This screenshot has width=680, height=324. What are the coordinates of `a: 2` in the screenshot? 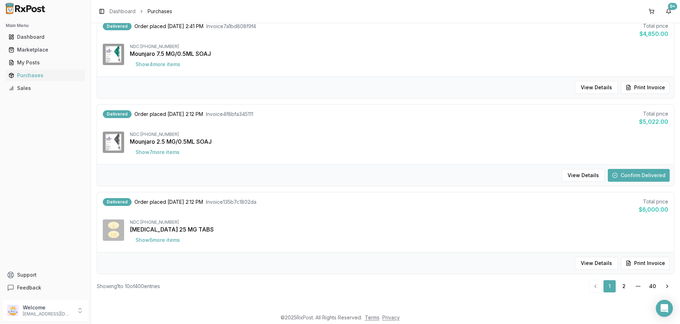 It's located at (623, 286).